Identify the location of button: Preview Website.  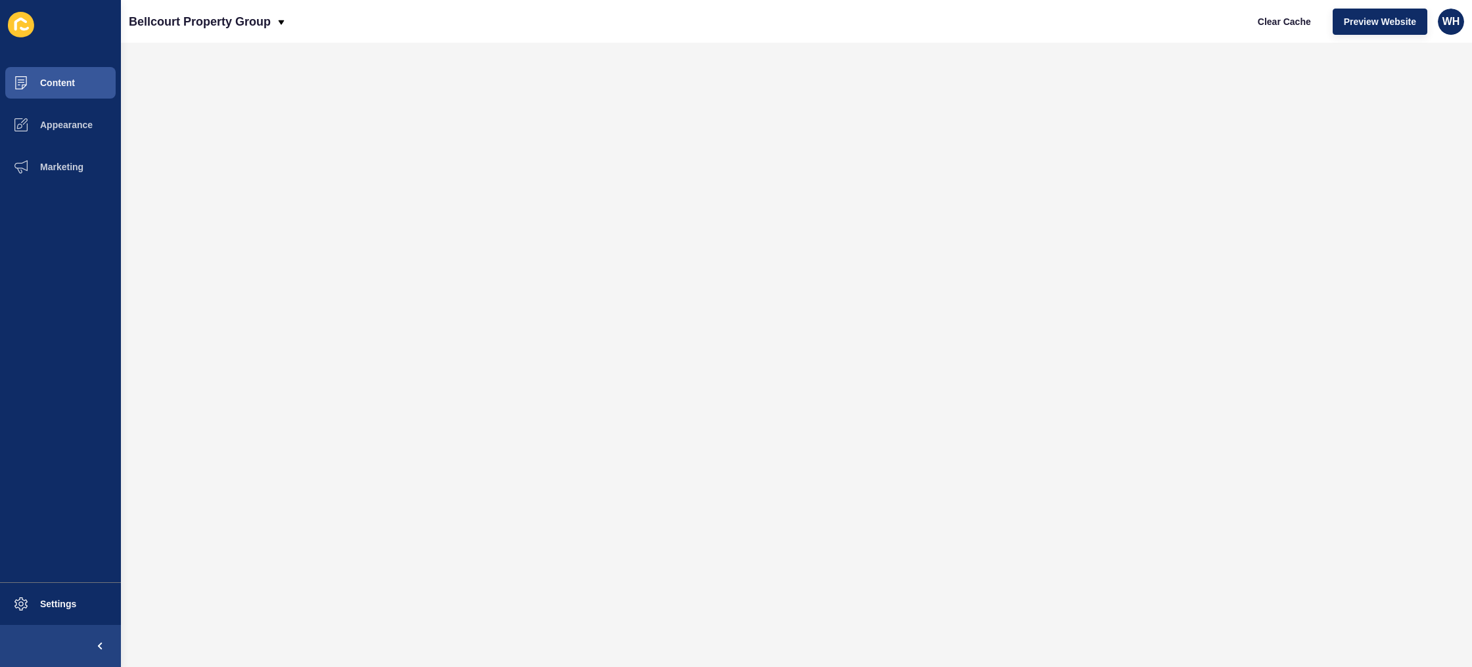
(1380, 22).